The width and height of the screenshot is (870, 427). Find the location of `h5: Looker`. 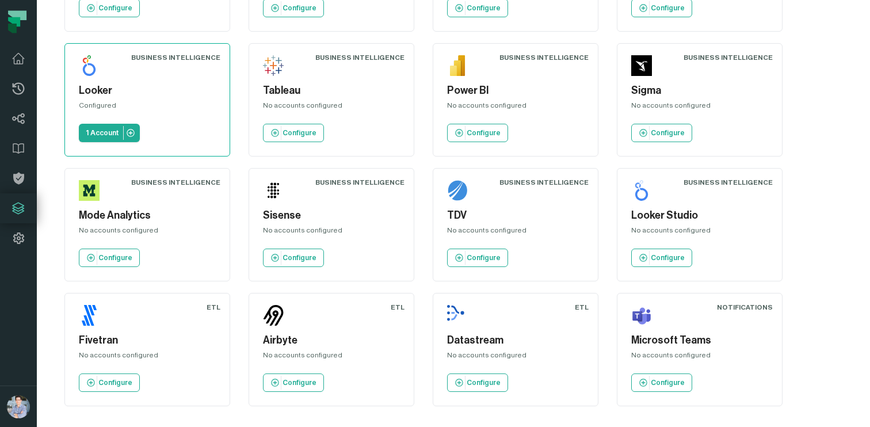

h5: Looker is located at coordinates (147, 90).